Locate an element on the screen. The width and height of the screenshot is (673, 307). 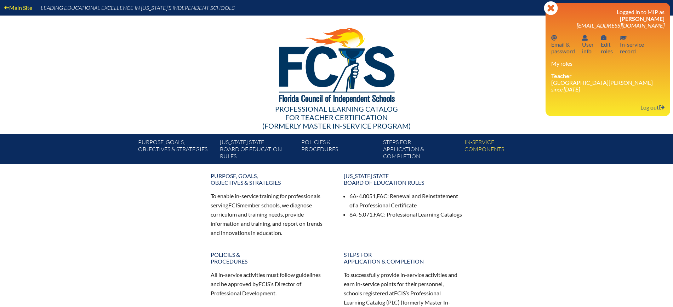
svg: In-service record is located at coordinates (623, 38).